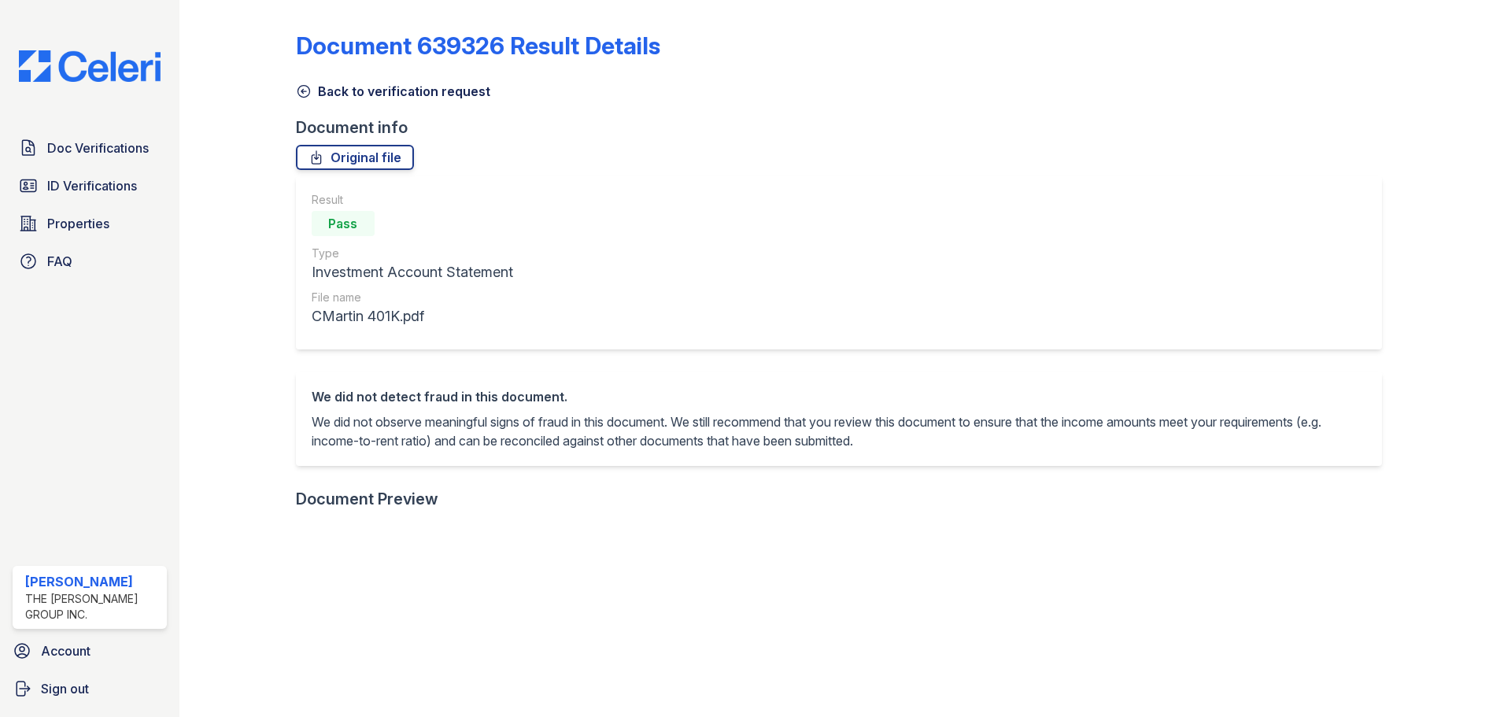  Describe the element at coordinates (90, 186) in the screenshot. I see `a: ID Verifications` at that location.